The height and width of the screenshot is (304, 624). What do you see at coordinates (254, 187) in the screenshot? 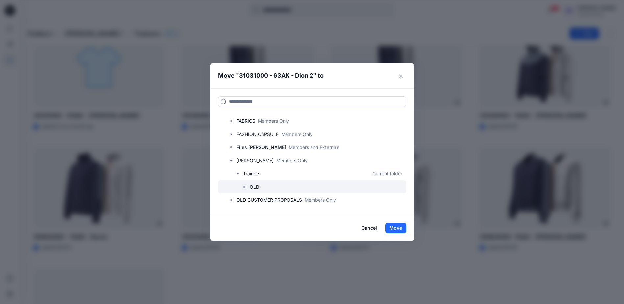
I see `p: OLD` at bounding box center [254, 187].